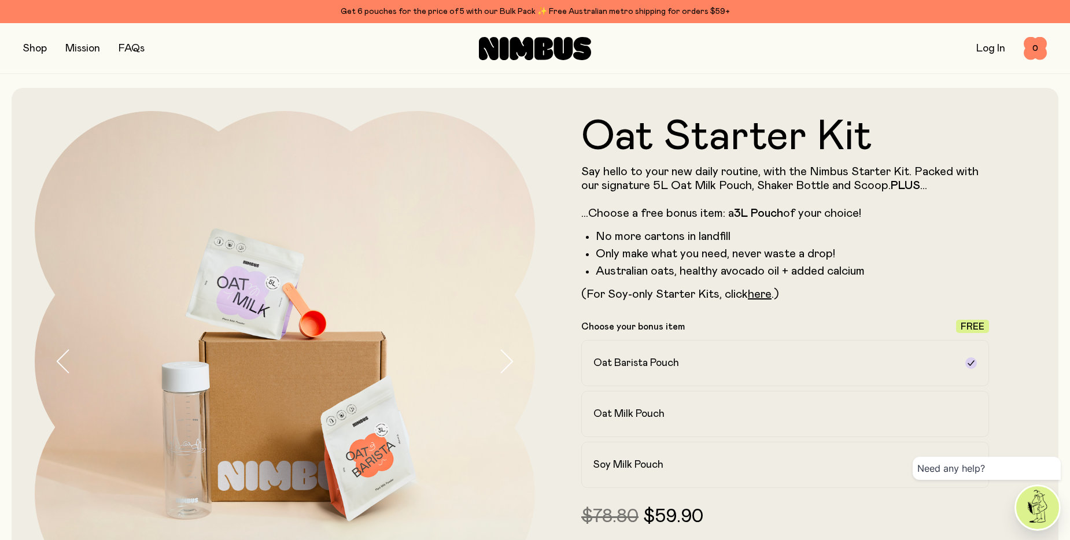  Describe the element at coordinates (767, 213) in the screenshot. I see `strong: Pouch` at that location.